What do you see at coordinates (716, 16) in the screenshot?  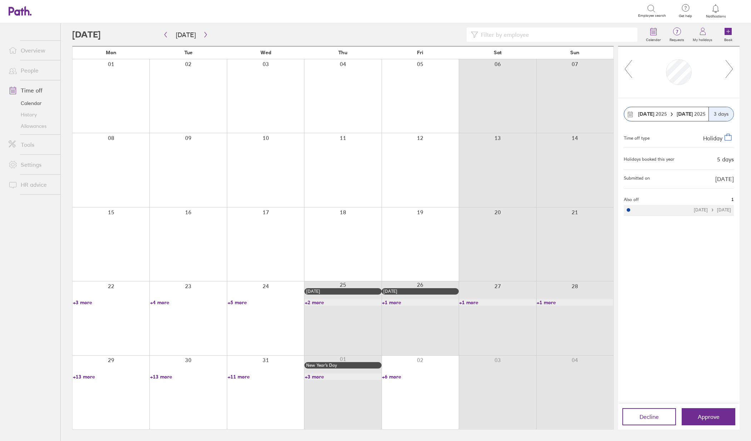 I see `span: Notifications` at bounding box center [716, 16].